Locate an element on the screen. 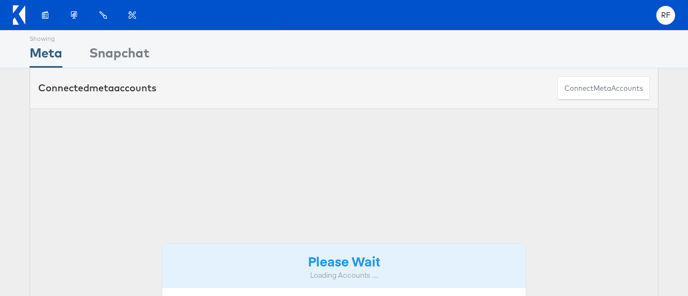  div: Connected accounts is located at coordinates (97, 88).